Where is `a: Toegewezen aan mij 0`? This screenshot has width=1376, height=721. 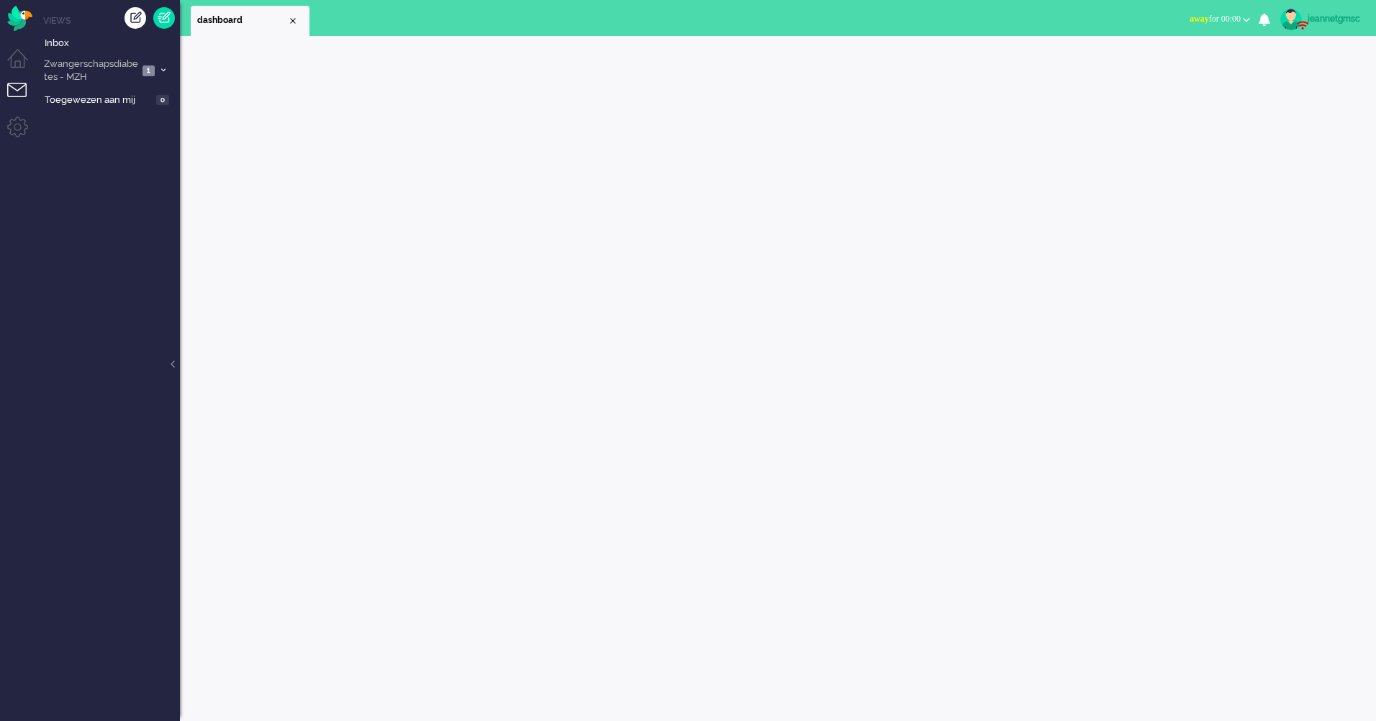 a: Toegewezen aan mij 0 is located at coordinates (111, 99).